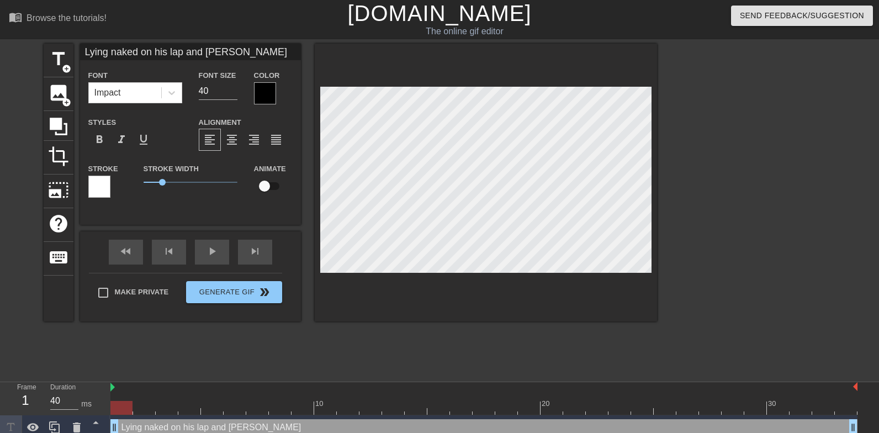 The height and width of the screenshot is (433, 879). Describe the element at coordinates (57, 19) in the screenshot. I see `a: Browse the tutorials!` at that location.